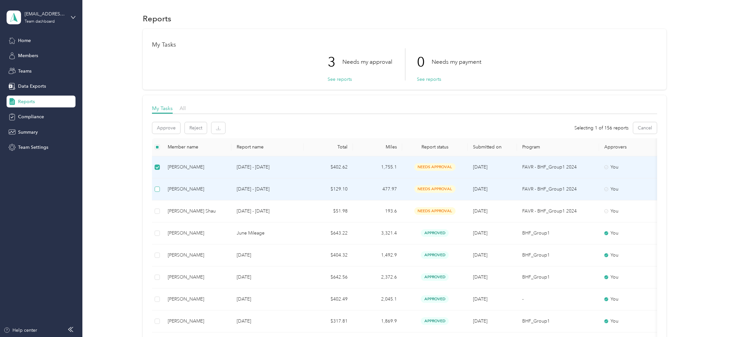  I want to click on span: All, so click(182, 108).